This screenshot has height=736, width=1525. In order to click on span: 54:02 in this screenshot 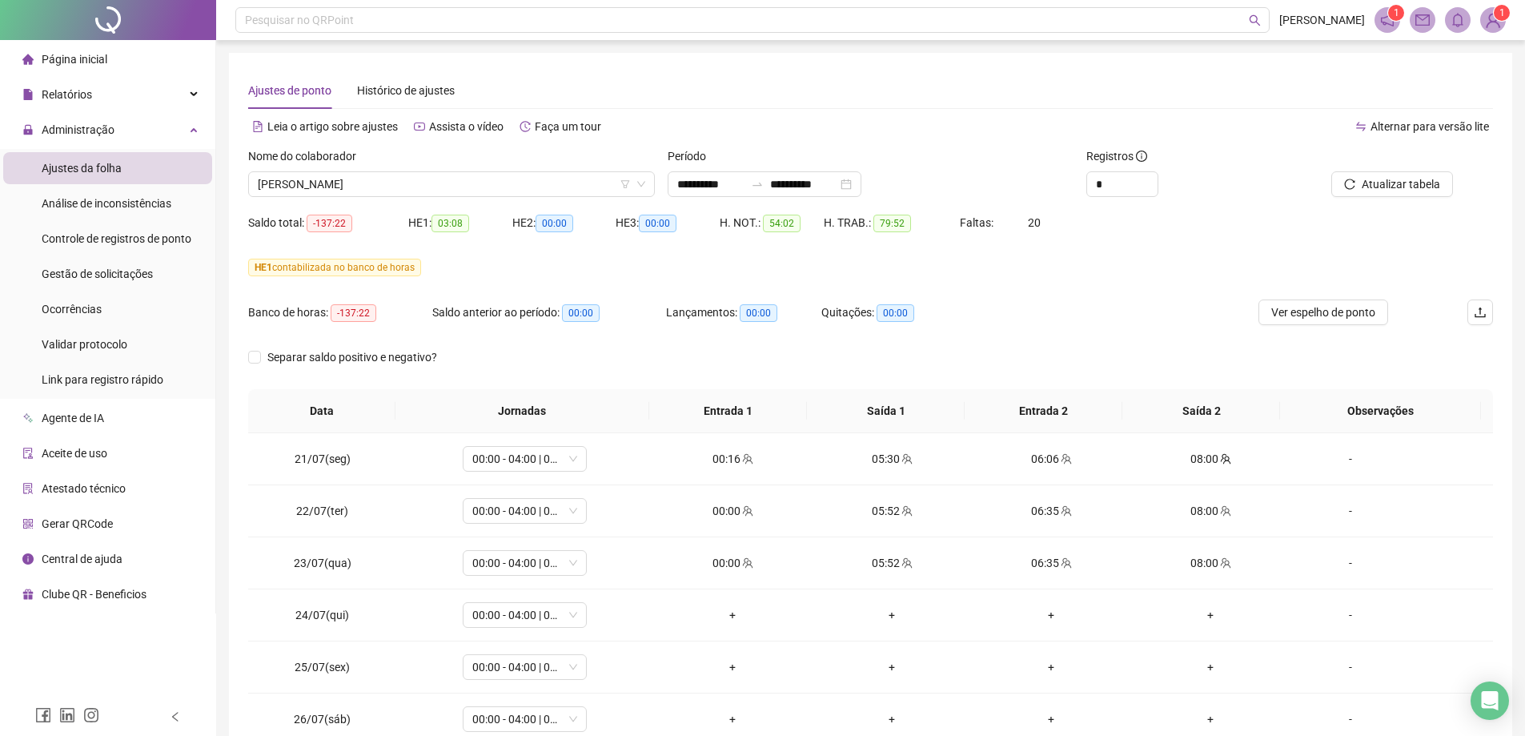, I will do `click(781, 223)`.